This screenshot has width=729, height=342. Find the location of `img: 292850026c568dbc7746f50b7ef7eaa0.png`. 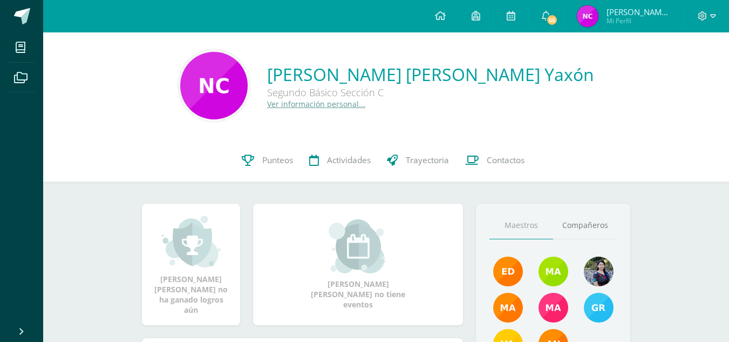

img: 292850026c568dbc7746f50b7ef7eaa0.png is located at coordinates (214, 85).